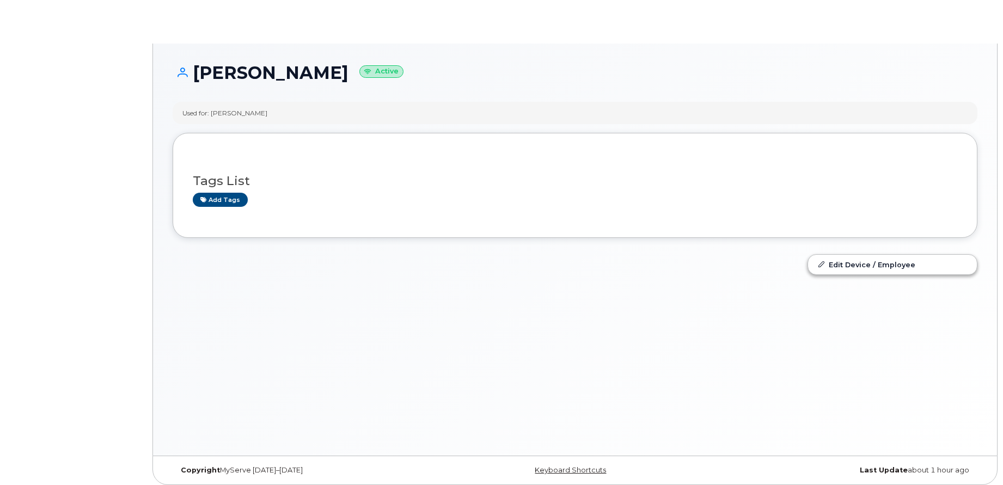  Describe the element at coordinates (220, 199) in the screenshot. I see `a: Add tags` at that location.